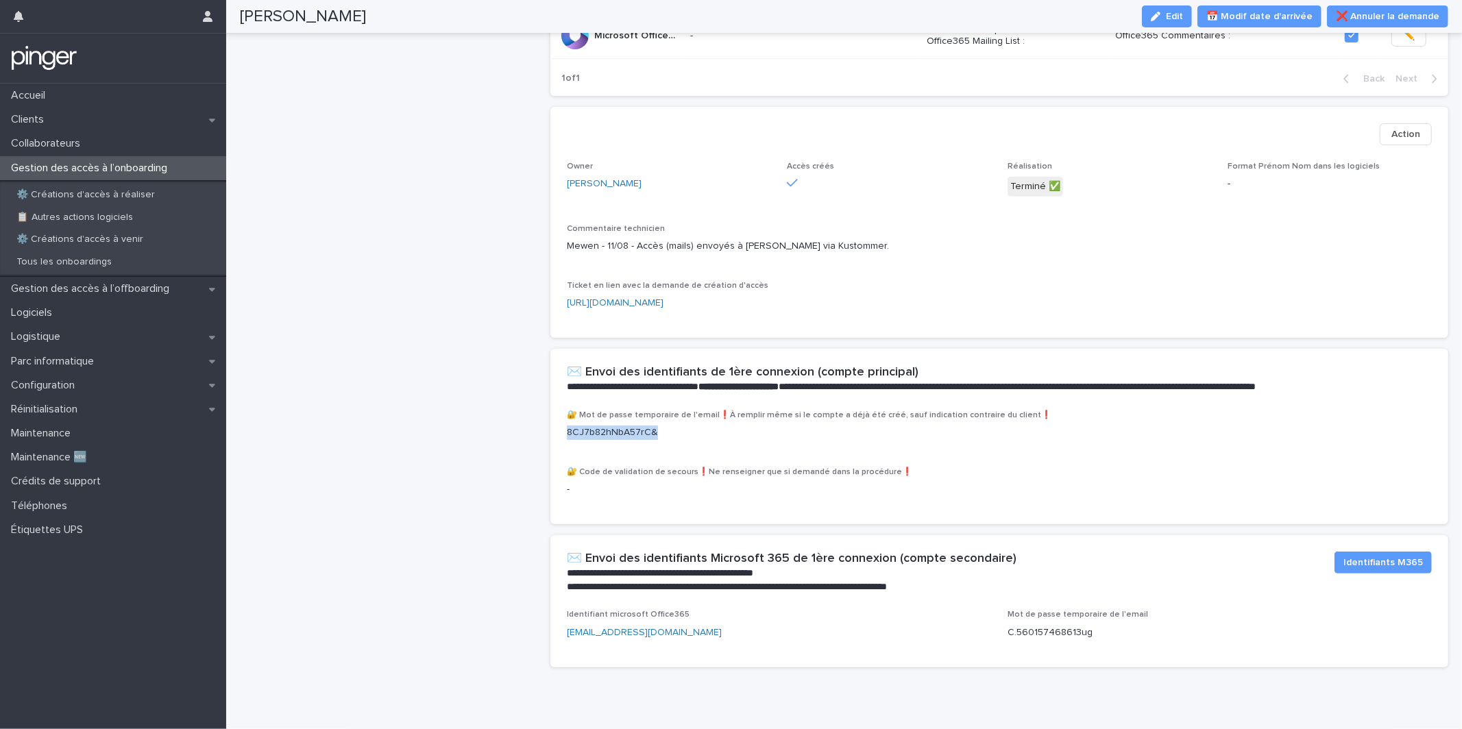 This screenshot has width=1462, height=729. Describe the element at coordinates (1167, 16) in the screenshot. I see `button: Edit` at that location.